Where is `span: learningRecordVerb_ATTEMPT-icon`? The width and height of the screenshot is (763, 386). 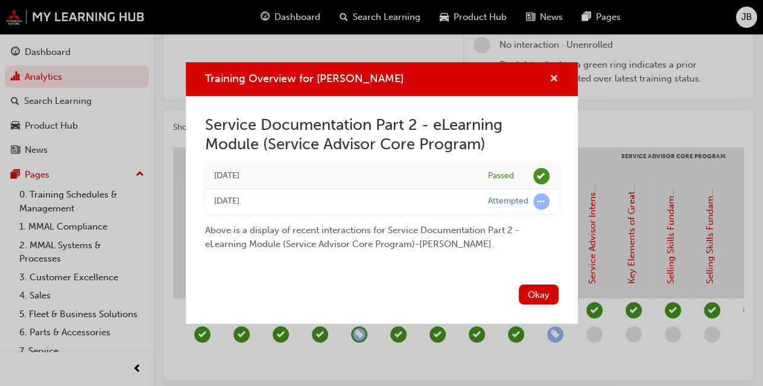 span: learningRecordVerb_ATTEMPT-icon is located at coordinates (541, 201).